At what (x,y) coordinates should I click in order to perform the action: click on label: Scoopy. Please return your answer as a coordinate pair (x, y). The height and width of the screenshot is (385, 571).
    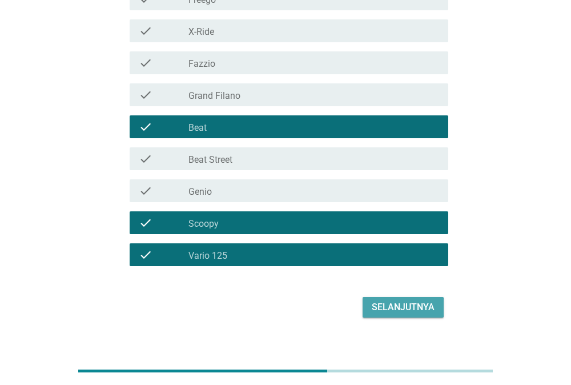
    Looking at the image, I should click on (203, 224).